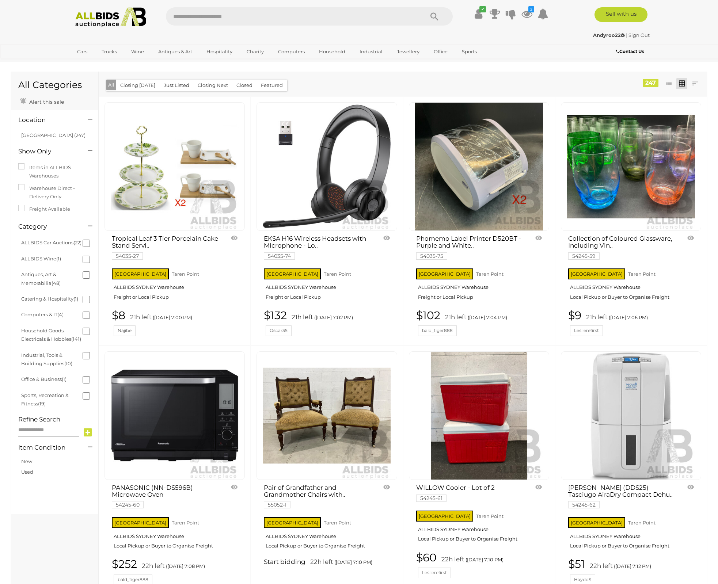 The height and width of the screenshot is (584, 718). What do you see at coordinates (54, 172) in the screenshot?
I see `label: Items in ALLBIDS Warehouses` at bounding box center [54, 172].